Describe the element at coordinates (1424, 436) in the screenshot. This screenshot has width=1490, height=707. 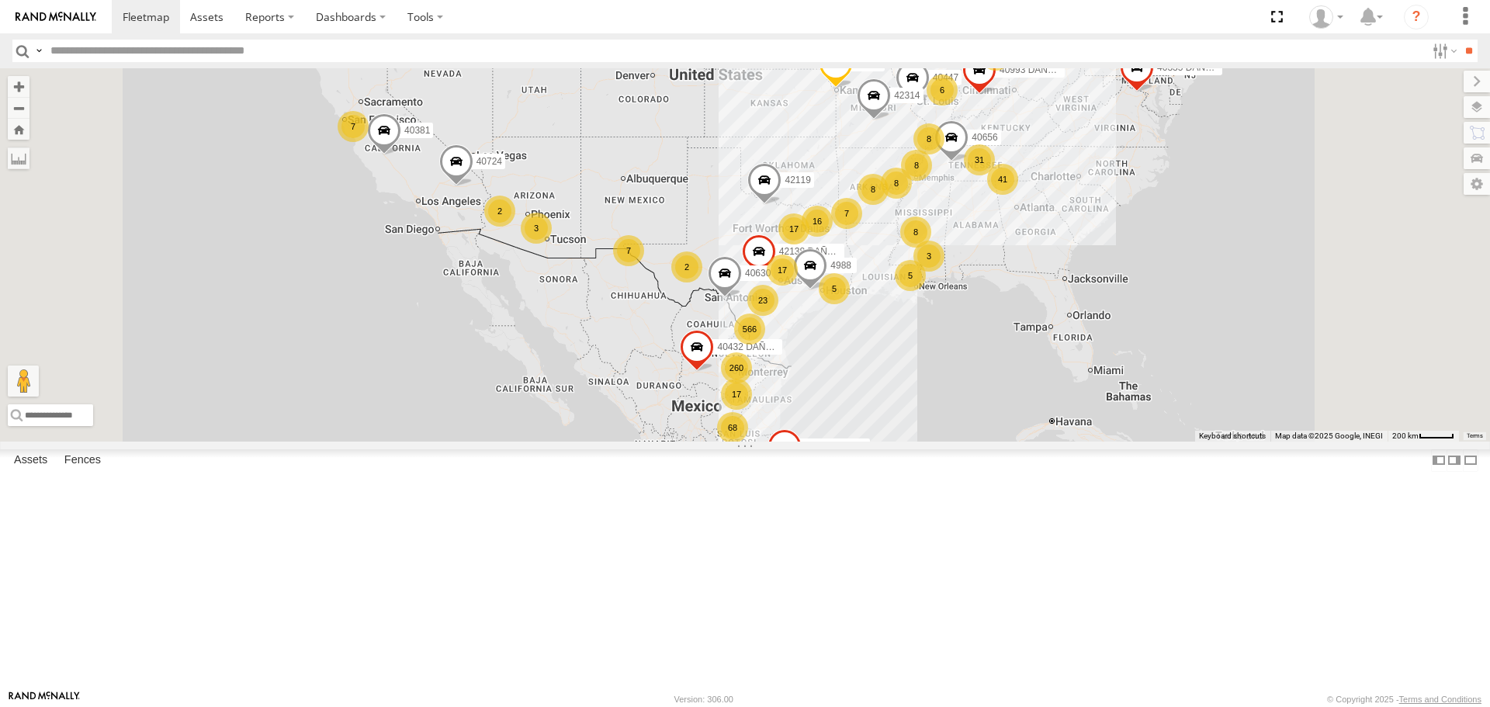
I see `button: Map Scale: 200 km per 42 pixels` at that location.